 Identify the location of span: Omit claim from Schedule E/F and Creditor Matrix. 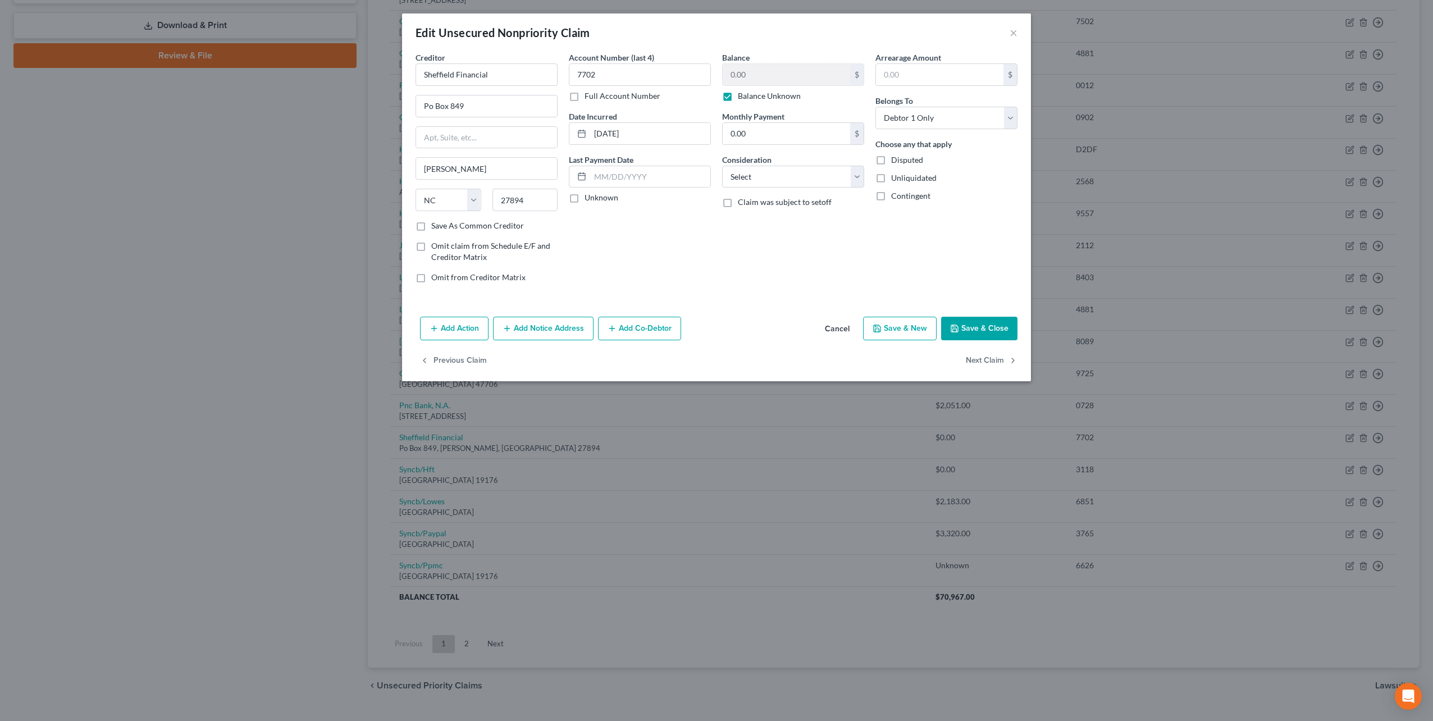
(491, 251).